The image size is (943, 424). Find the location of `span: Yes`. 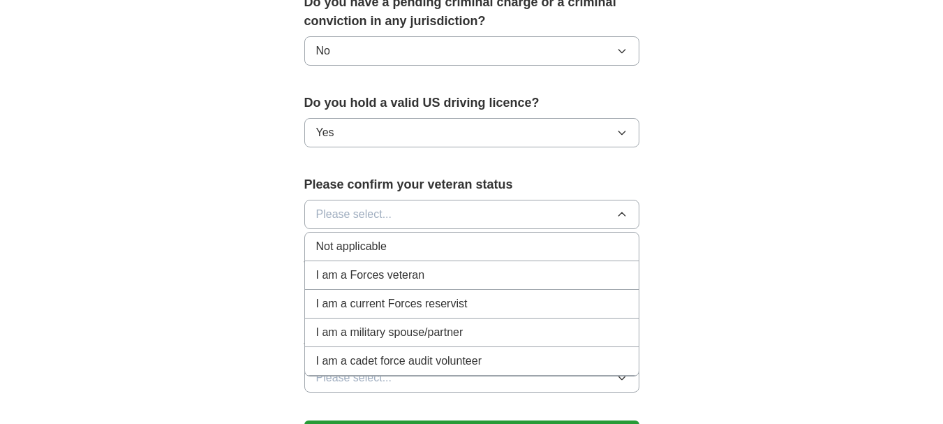

span: Yes is located at coordinates (325, 133).